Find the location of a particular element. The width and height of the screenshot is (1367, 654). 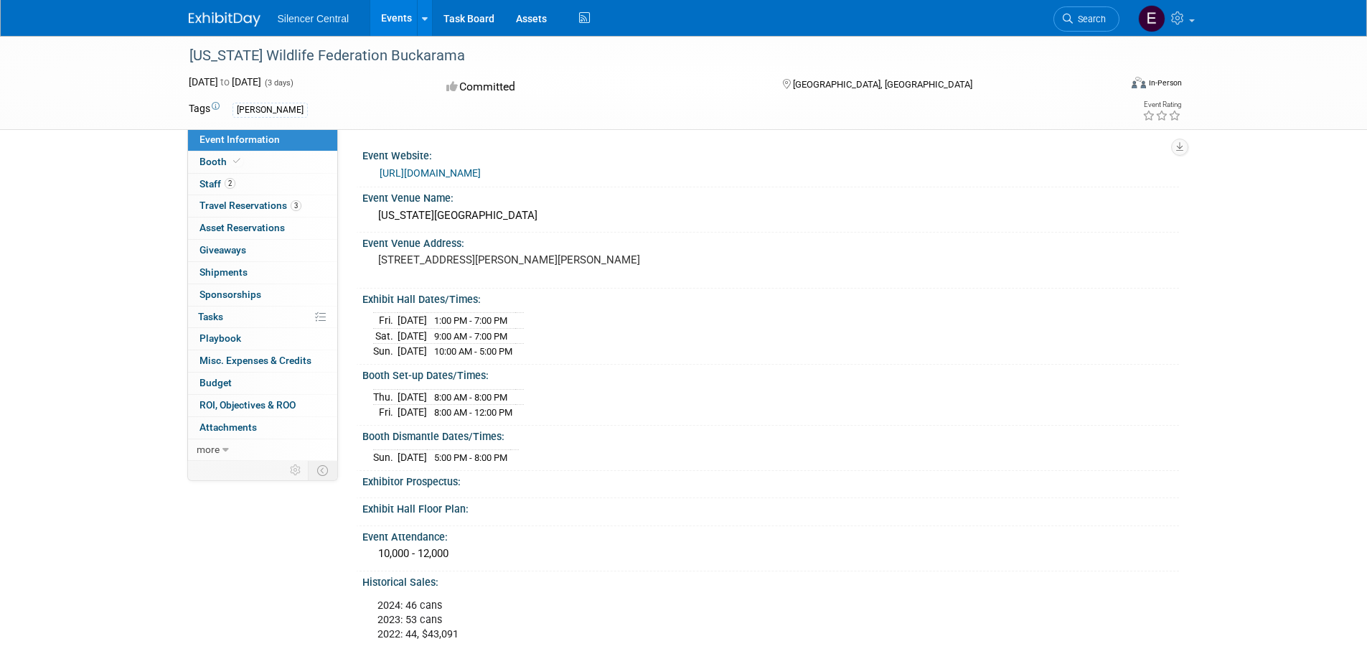

span: Silencer Central is located at coordinates (314, 19).